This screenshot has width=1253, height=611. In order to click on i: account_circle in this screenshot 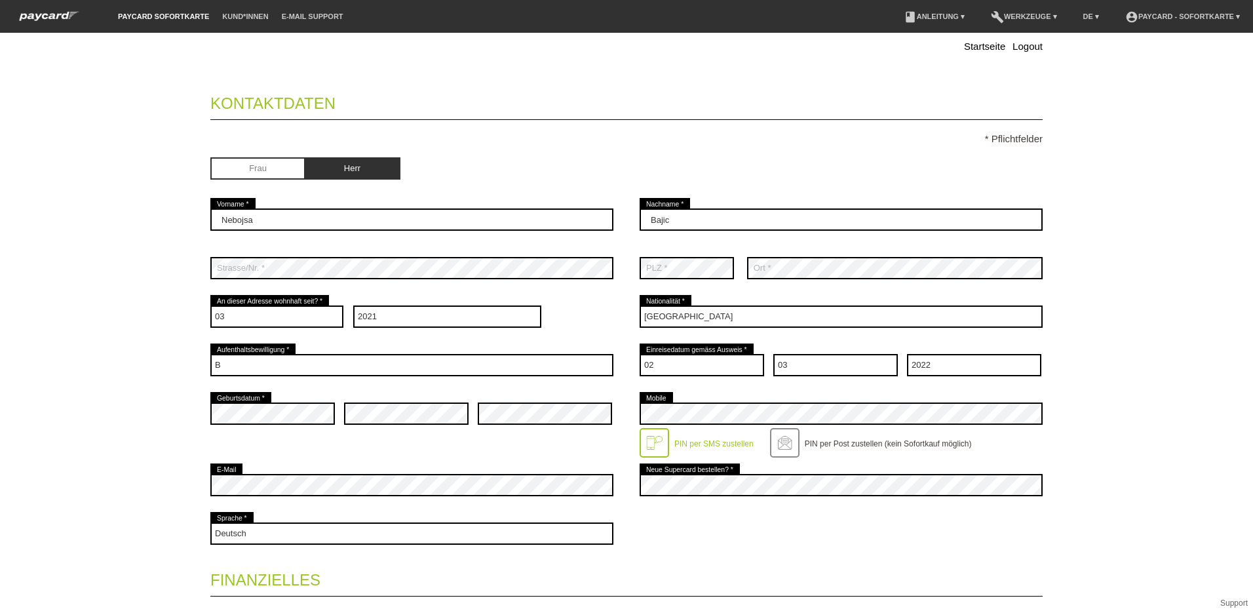, I will do `click(1132, 17)`.